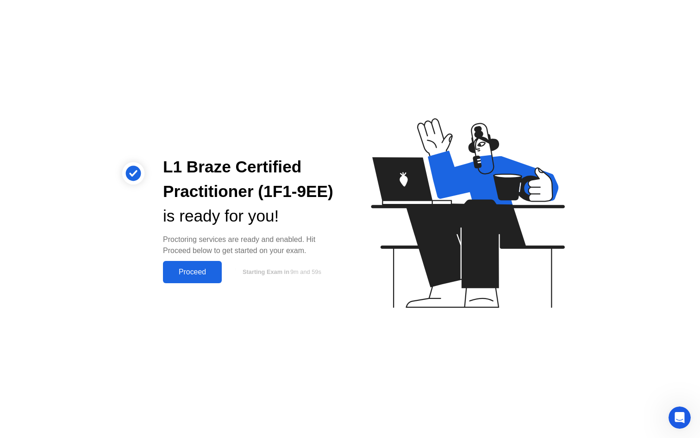 The width and height of the screenshot is (700, 438). Describe the element at coordinates (281, 272) in the screenshot. I see `button: Starting Exam in9m and 59s` at that location.